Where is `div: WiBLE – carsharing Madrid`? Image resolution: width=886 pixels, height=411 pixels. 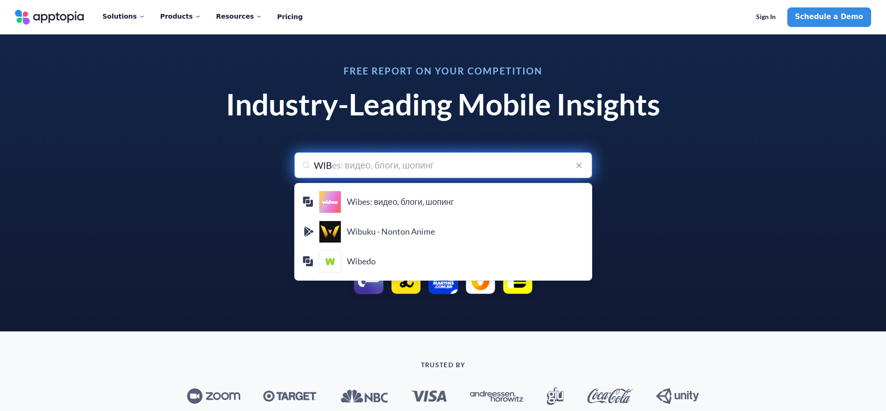 div: WiBLE – carsharing Madrid is located at coordinates (330, 291).